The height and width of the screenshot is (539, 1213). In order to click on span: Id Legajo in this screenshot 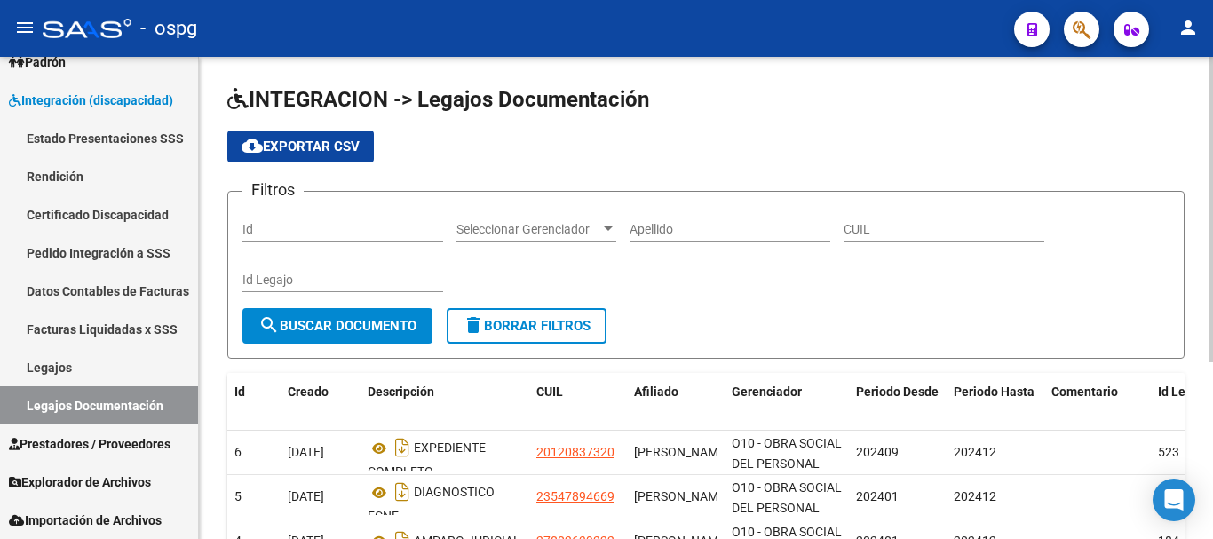, I will do `click(1184, 392)`.